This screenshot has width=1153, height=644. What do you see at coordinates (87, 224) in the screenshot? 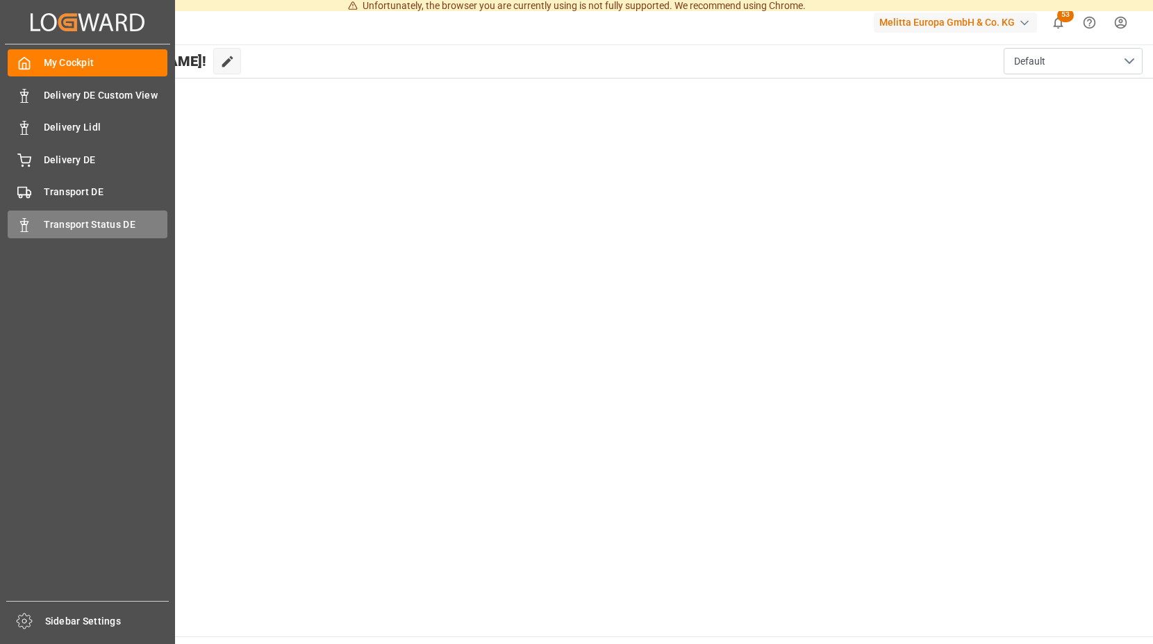
I see `a: Transport Status DE` at bounding box center [87, 224].